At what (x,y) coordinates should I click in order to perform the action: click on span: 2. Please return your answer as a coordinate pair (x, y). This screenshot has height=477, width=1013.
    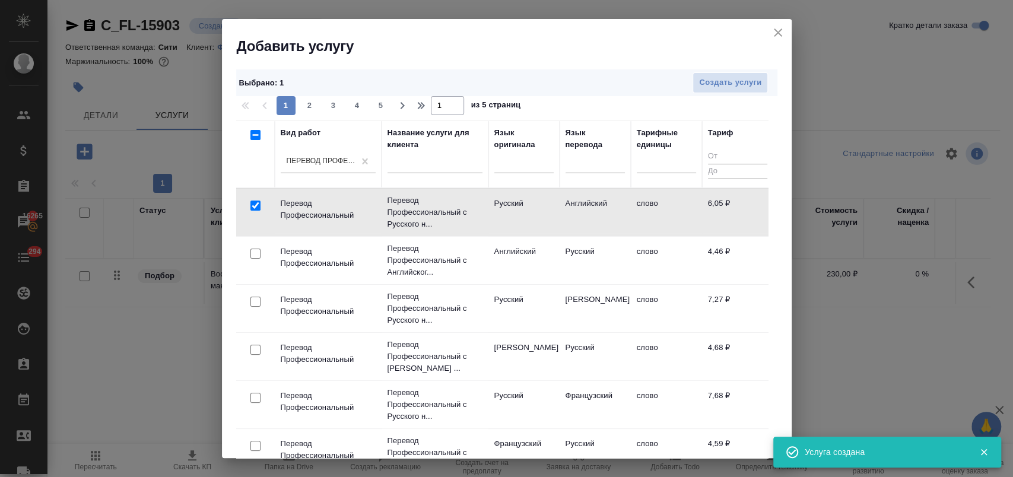
    Looking at the image, I should click on (310, 106).